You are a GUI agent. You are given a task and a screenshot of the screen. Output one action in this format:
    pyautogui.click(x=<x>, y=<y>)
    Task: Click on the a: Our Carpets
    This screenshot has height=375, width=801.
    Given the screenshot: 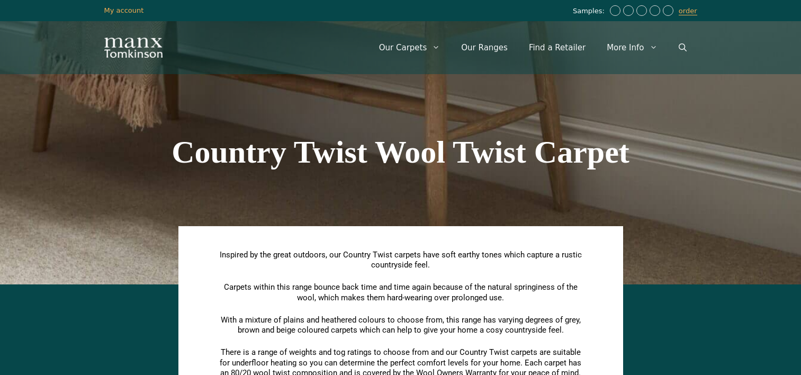 What is the action you would take?
    pyautogui.click(x=410, y=48)
    